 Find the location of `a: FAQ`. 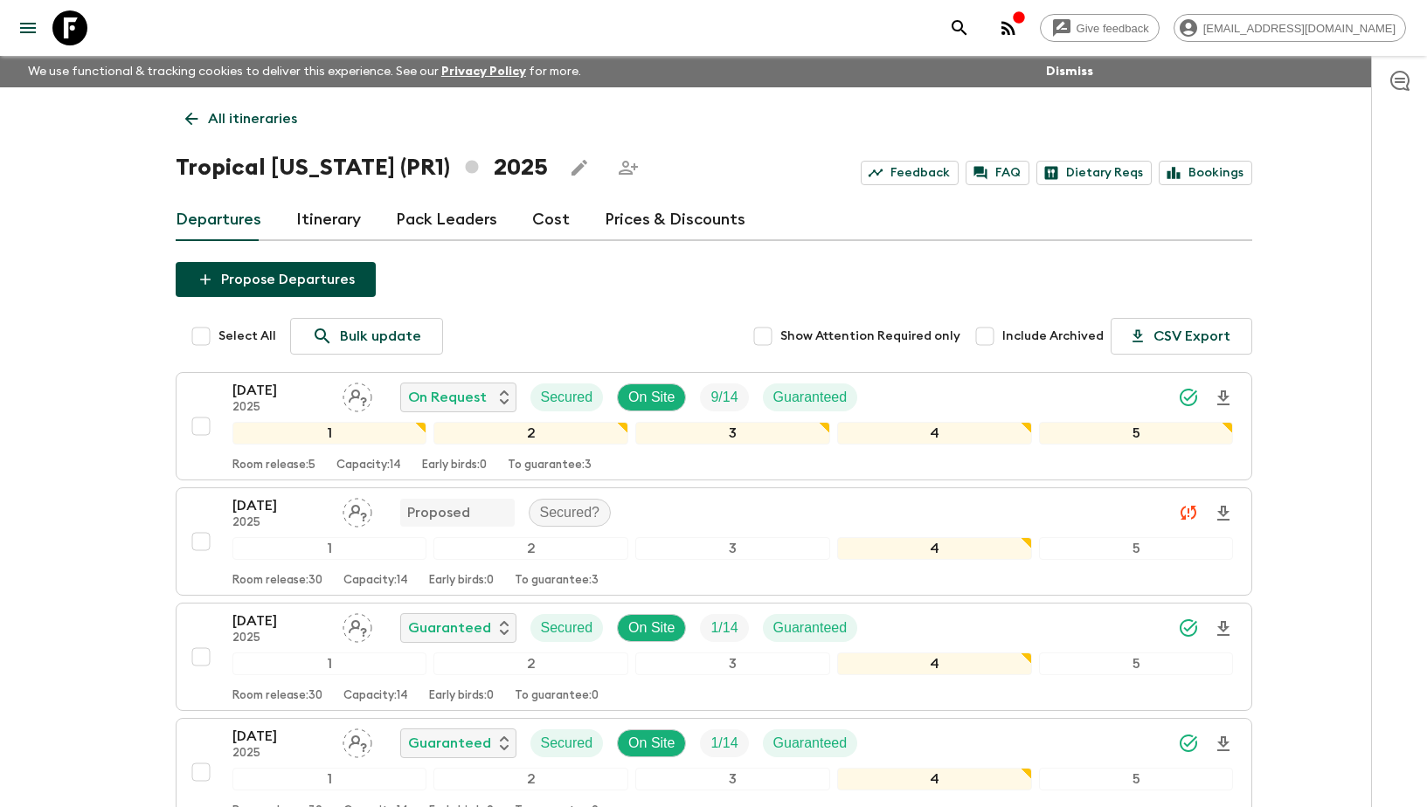

a: FAQ is located at coordinates (997, 173).